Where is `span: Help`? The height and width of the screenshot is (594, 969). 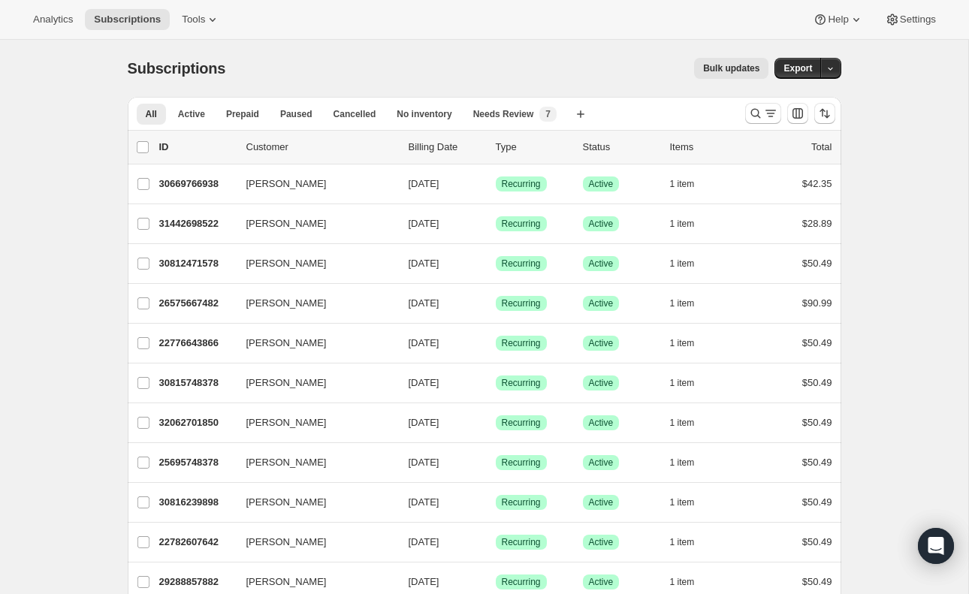
span: Help is located at coordinates (838, 20).